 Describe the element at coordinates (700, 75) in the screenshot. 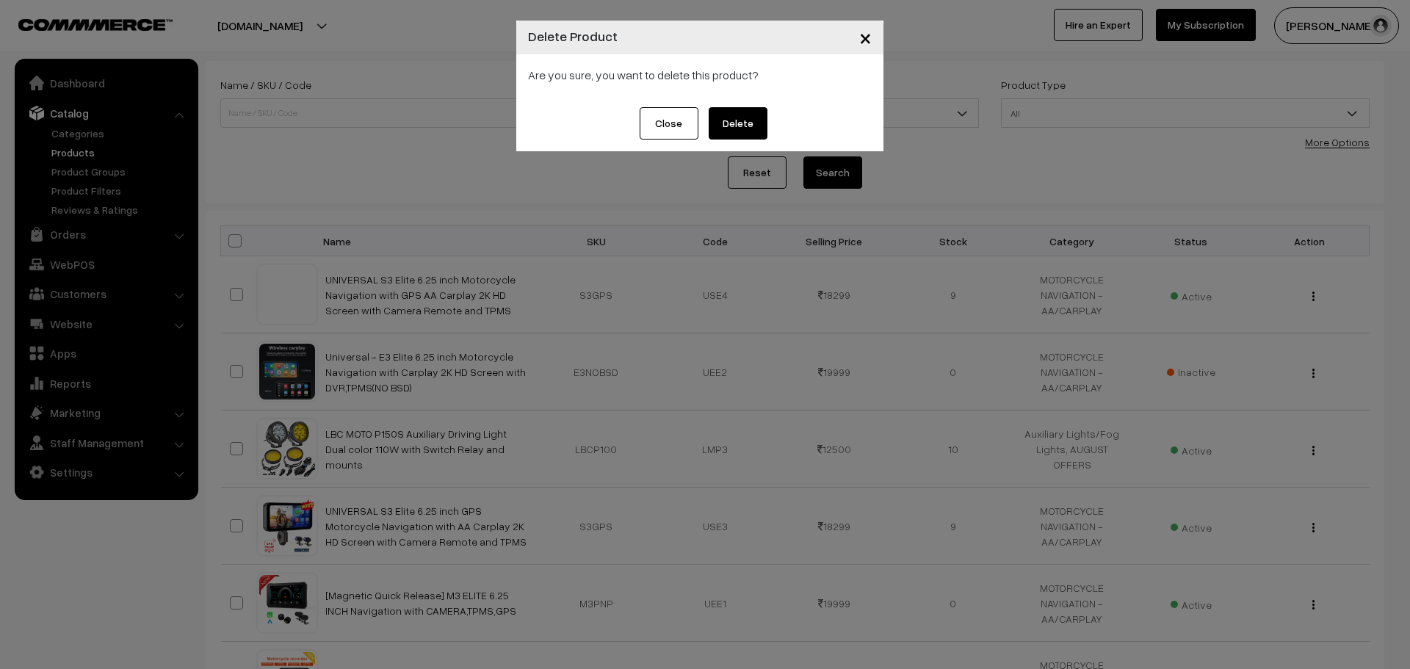

I see `p: Are you sure, you want to delete this product?` at that location.